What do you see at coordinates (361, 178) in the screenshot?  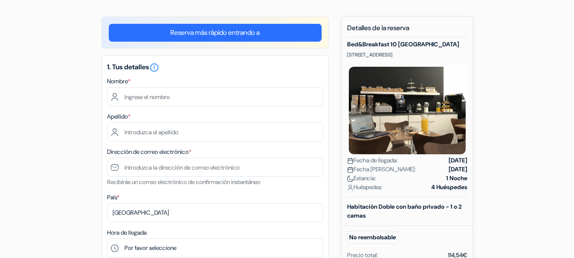 I see `span: Estancia:` at bounding box center [361, 178].